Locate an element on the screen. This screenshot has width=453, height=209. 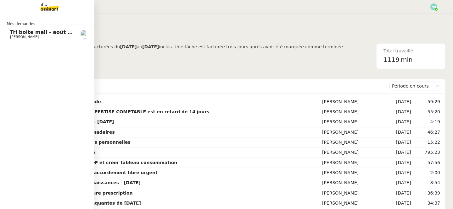
td: 4:19 is located at coordinates (426, 122).